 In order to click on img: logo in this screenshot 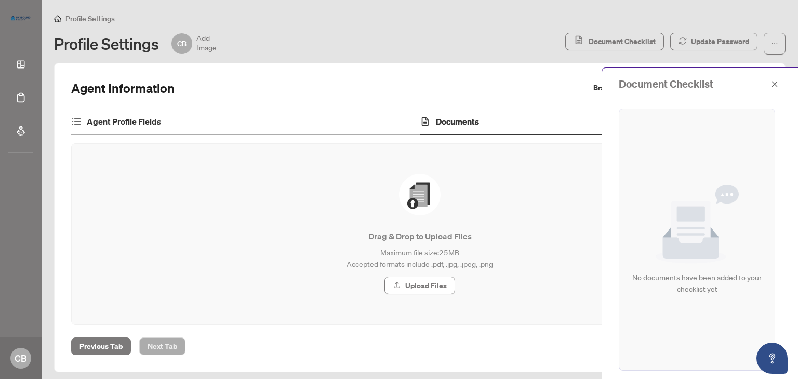, I will do `click(21, 18)`.